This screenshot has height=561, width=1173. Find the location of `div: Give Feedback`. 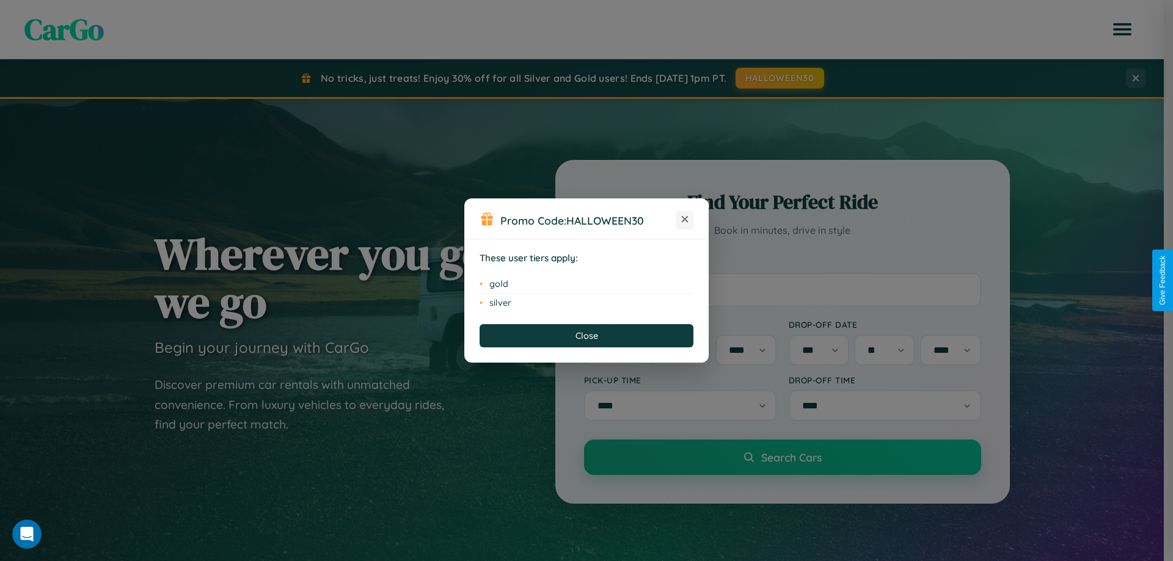

div: Give Feedback is located at coordinates (1162, 280).